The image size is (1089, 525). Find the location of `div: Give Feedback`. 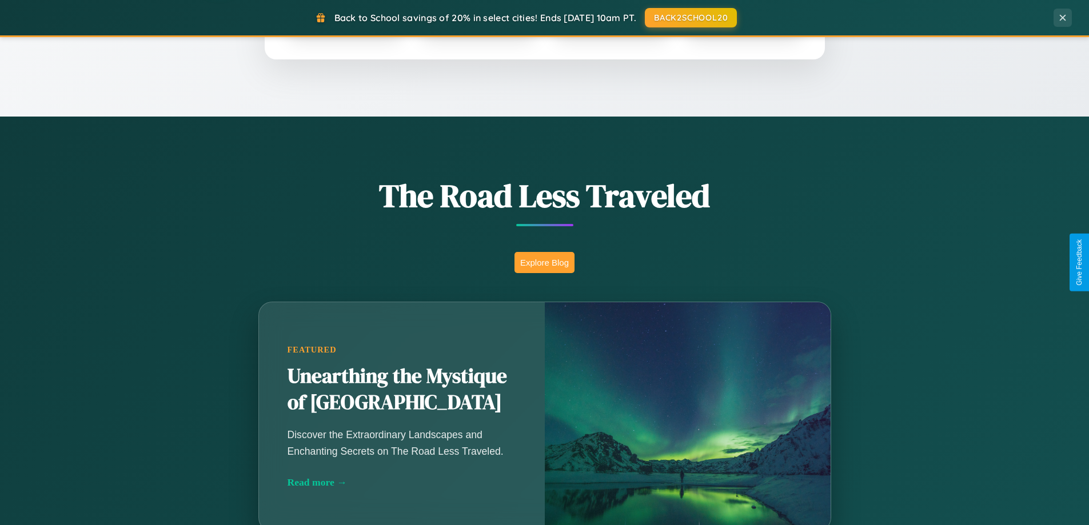

div: Give Feedback is located at coordinates (1079, 262).